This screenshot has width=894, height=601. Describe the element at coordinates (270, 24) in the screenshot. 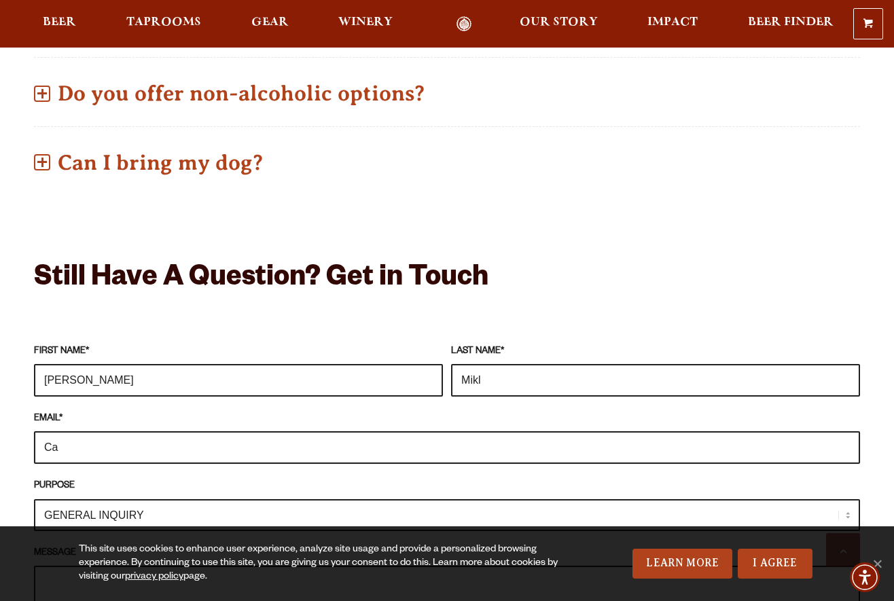

I see `a: Gear` at that location.